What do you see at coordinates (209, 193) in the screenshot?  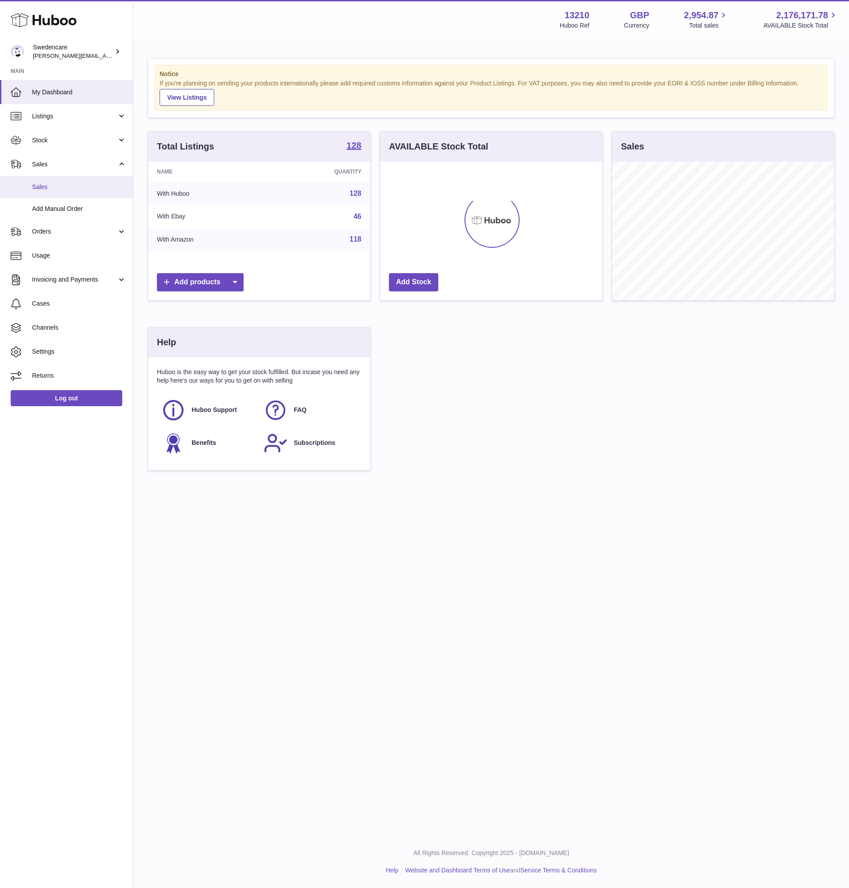 I see `td: With Huboo` at bounding box center [209, 193].